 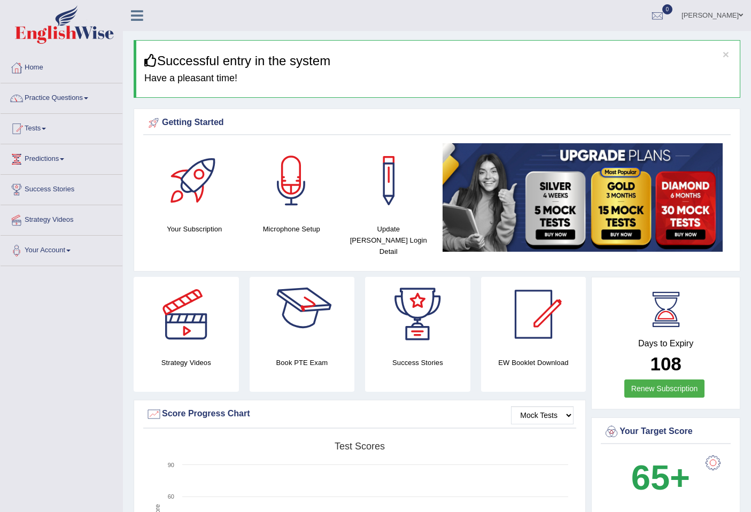 What do you see at coordinates (360, 414) in the screenshot?
I see `div: Score Progress Chart` at bounding box center [360, 414].